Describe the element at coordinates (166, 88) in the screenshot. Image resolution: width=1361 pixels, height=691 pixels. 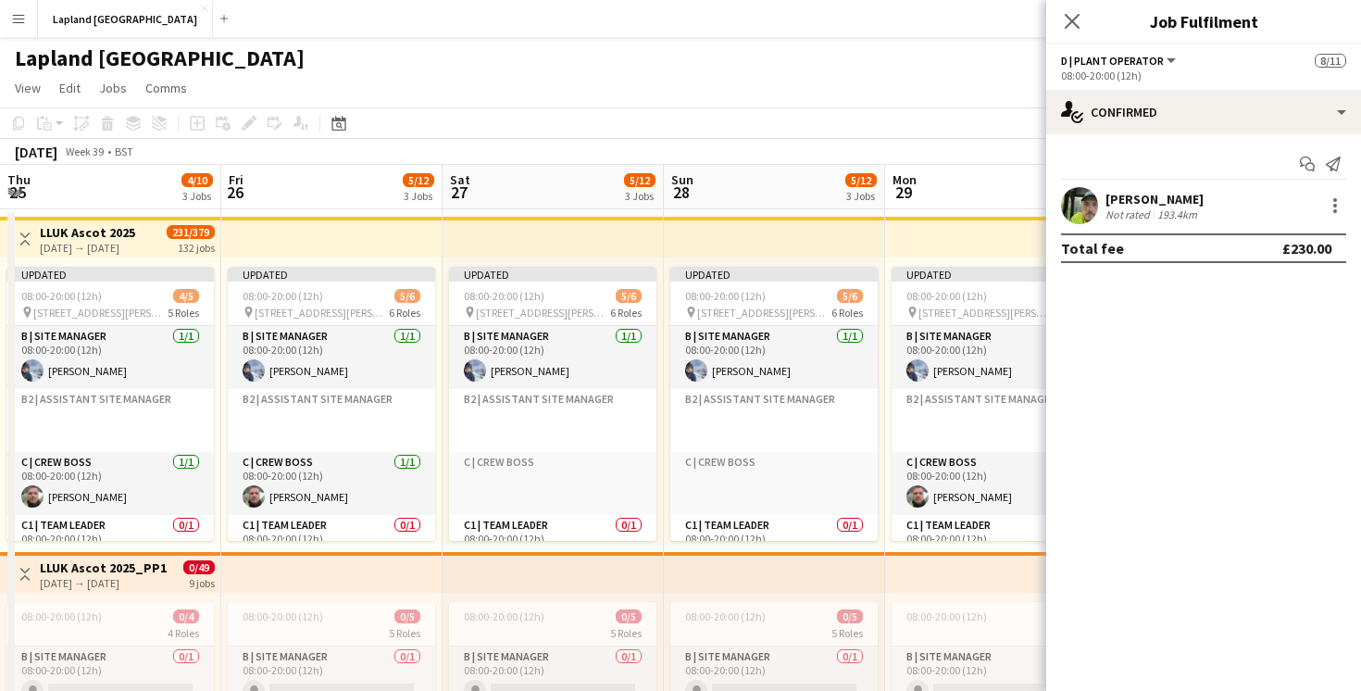
I see `a: Comms` at that location.